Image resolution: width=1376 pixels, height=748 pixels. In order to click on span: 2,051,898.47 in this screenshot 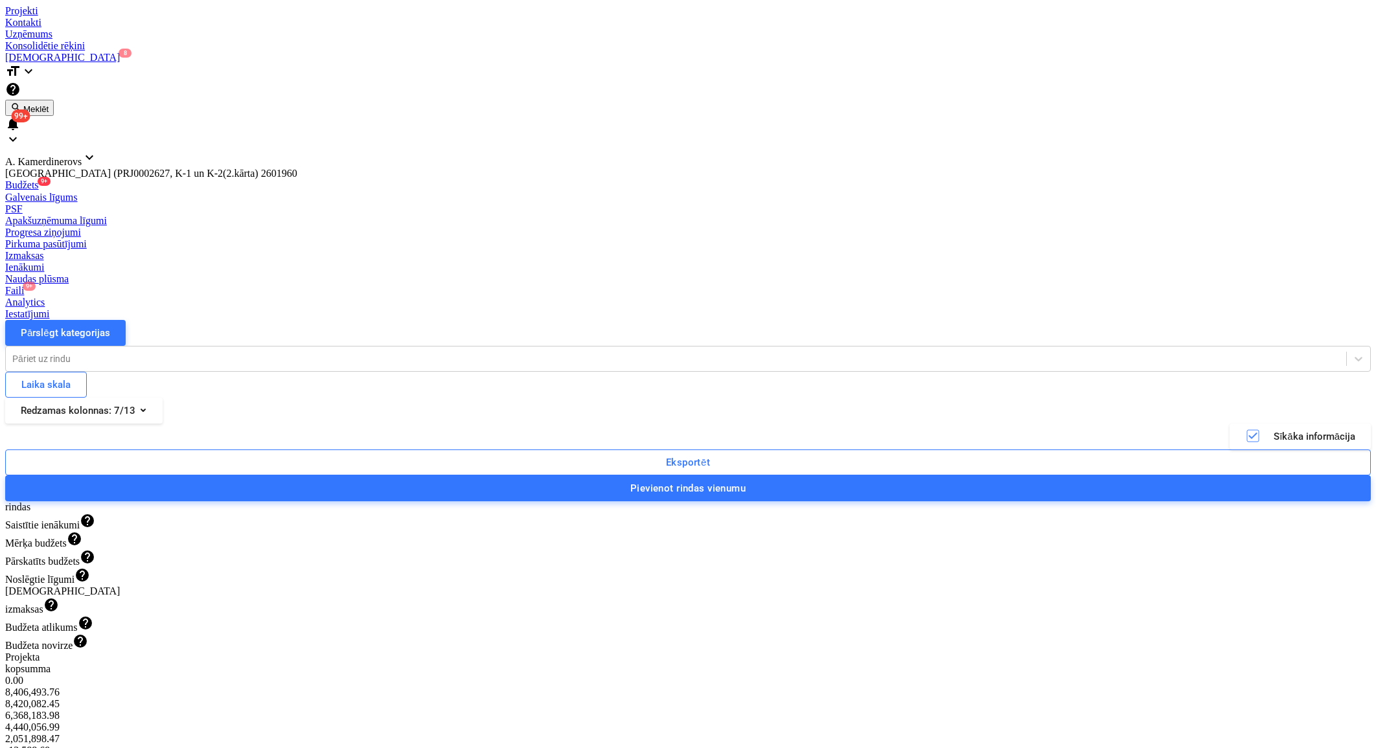, I will do `click(32, 738)`.